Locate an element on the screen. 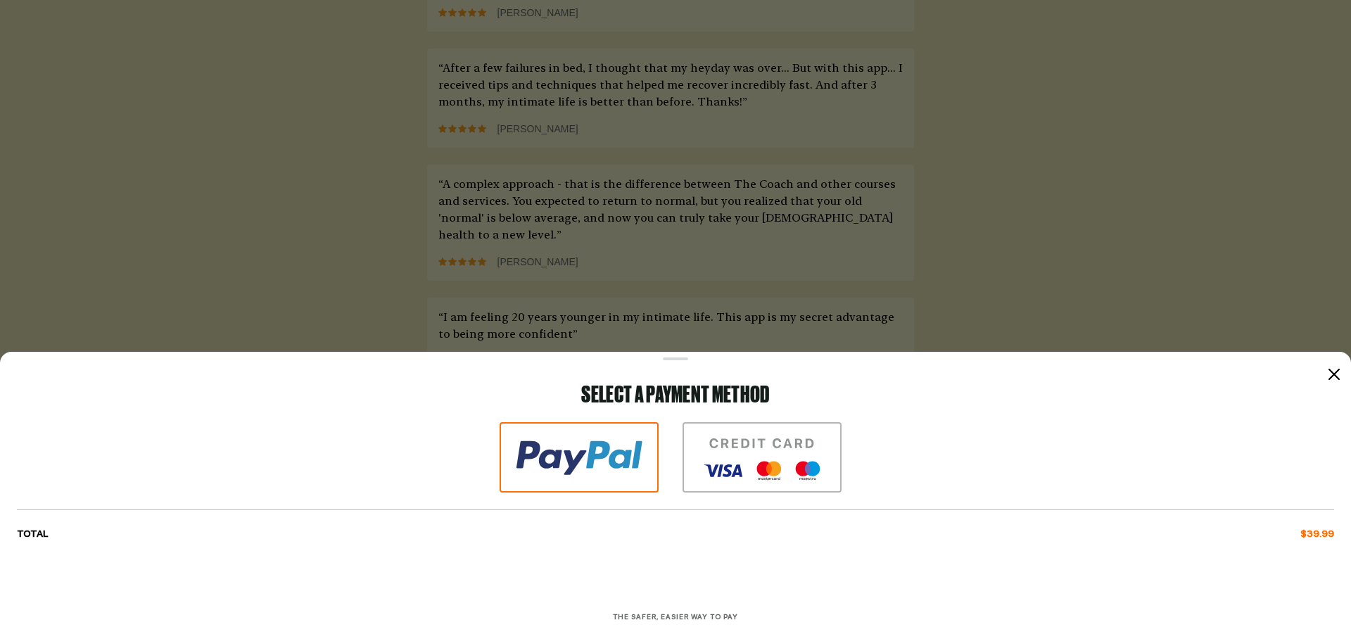  span: $39.99 is located at coordinates (1317, 534).